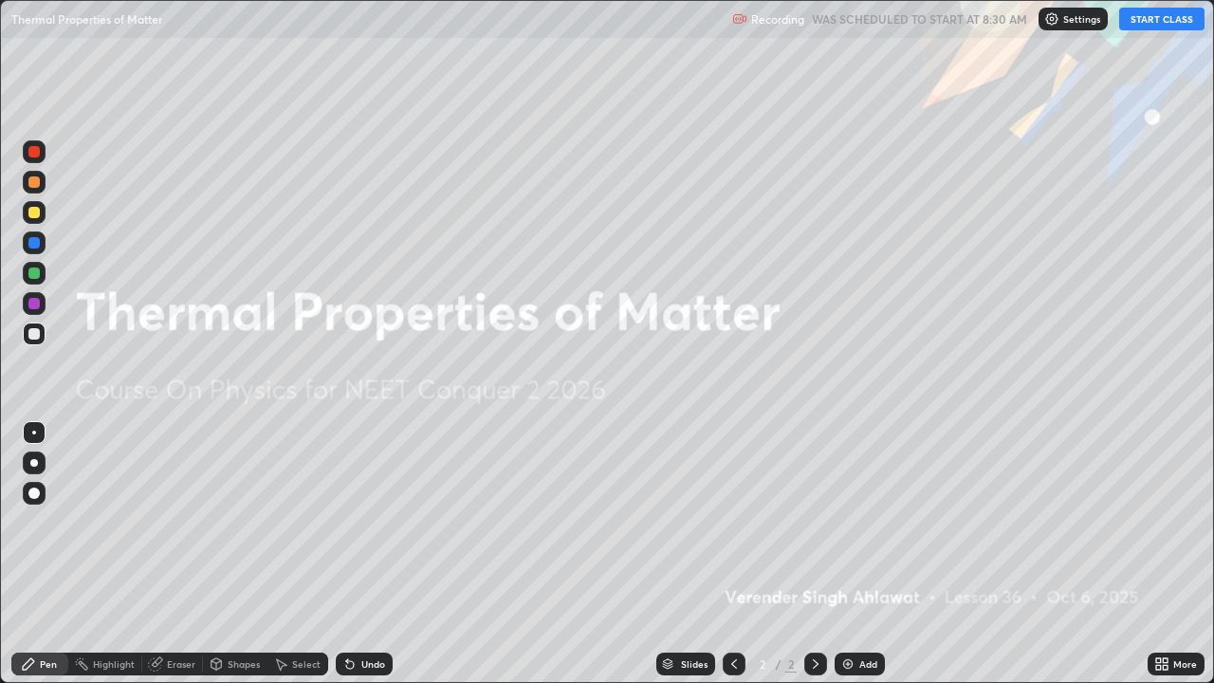  I want to click on div: Shapes, so click(244, 664).